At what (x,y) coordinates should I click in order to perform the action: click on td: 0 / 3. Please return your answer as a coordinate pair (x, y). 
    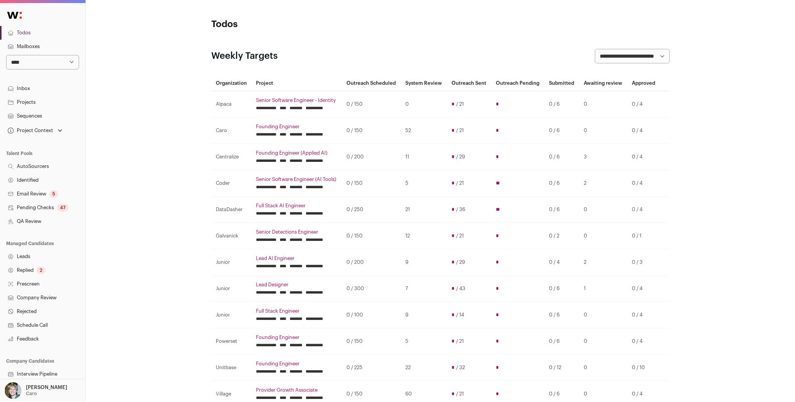
    Looking at the image, I should click on (644, 262).